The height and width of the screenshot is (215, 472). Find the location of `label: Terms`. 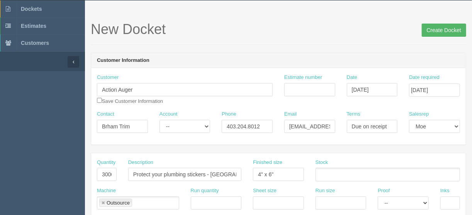

label: Terms is located at coordinates (353, 114).